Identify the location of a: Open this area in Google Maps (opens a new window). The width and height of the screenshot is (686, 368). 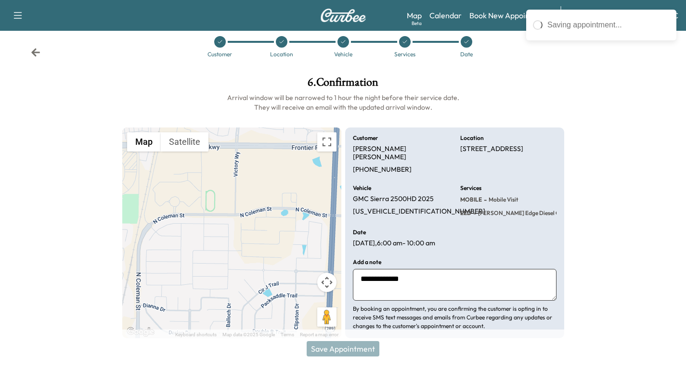
(141, 332).